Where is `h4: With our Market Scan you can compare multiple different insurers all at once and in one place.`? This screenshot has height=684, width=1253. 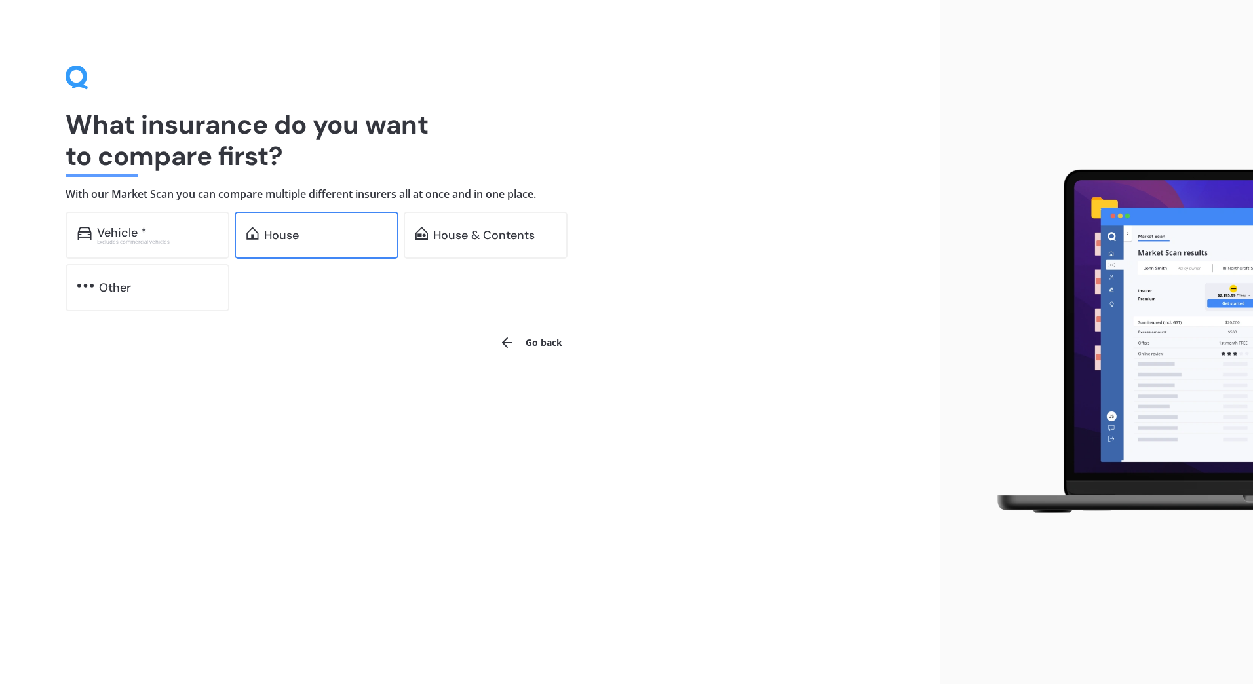 h4: With our Market Scan you can compare multiple different insurers all at once and in one place. is located at coordinates (470, 194).